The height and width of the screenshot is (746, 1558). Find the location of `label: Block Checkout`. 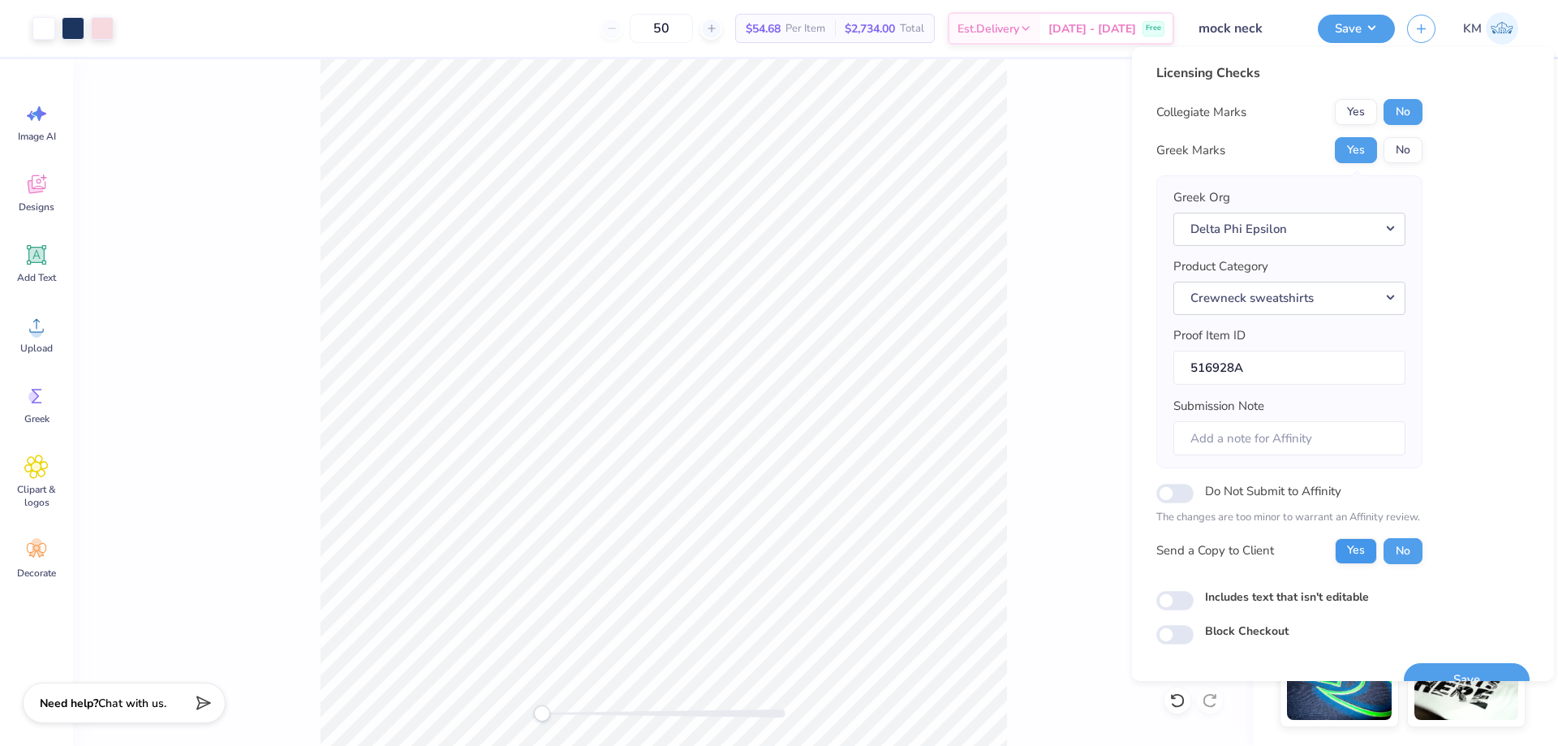

label: Block Checkout is located at coordinates (1246, 631).